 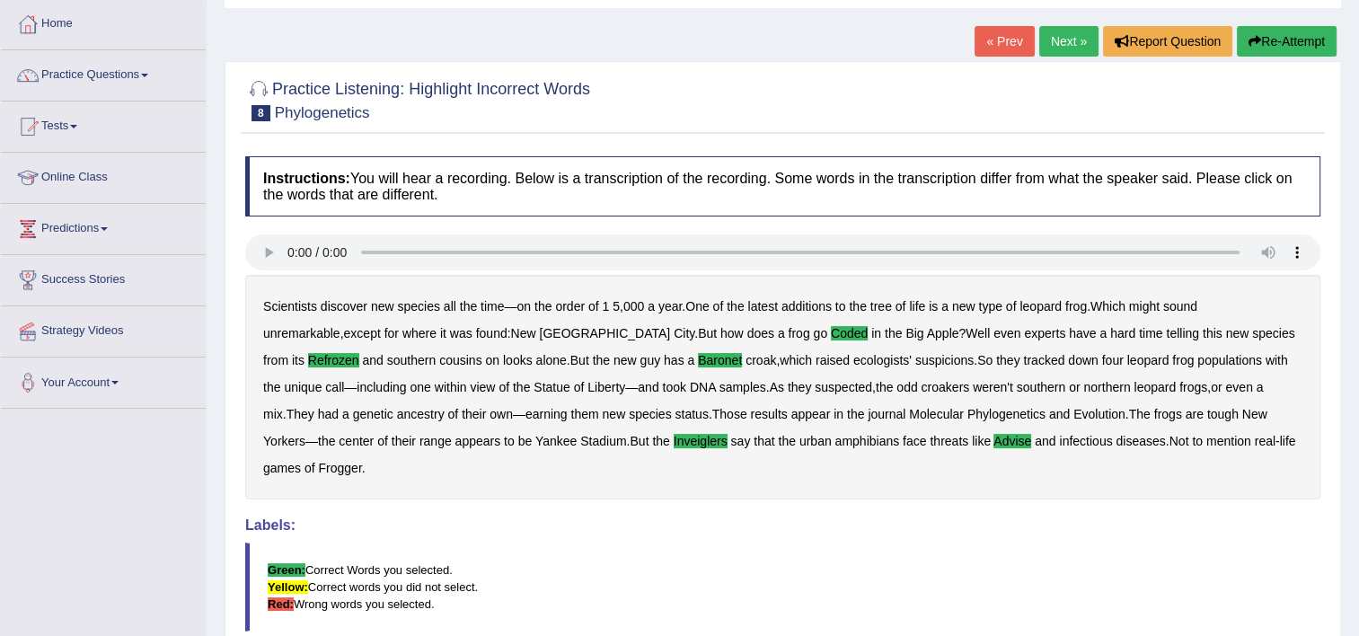 I want to click on button: Re-Attempt, so click(x=1286, y=41).